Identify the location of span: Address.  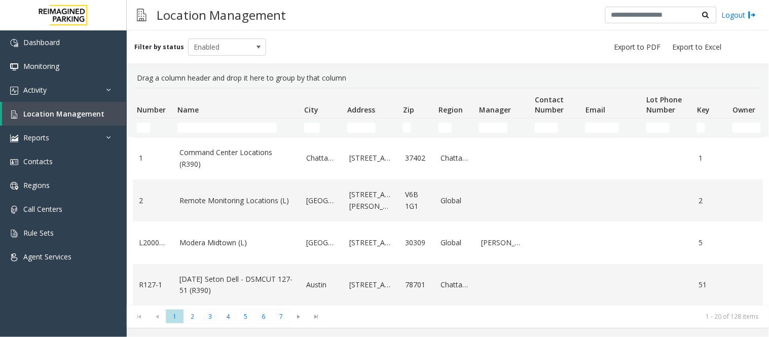
(361, 109).